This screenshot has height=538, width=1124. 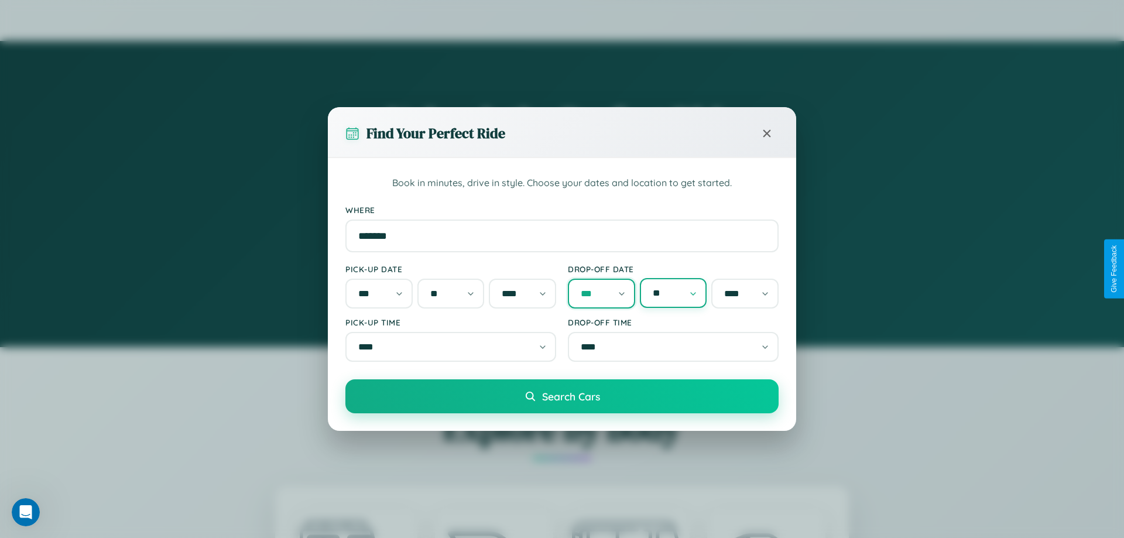 What do you see at coordinates (571, 396) in the screenshot?
I see `span: Search Cars` at bounding box center [571, 396].